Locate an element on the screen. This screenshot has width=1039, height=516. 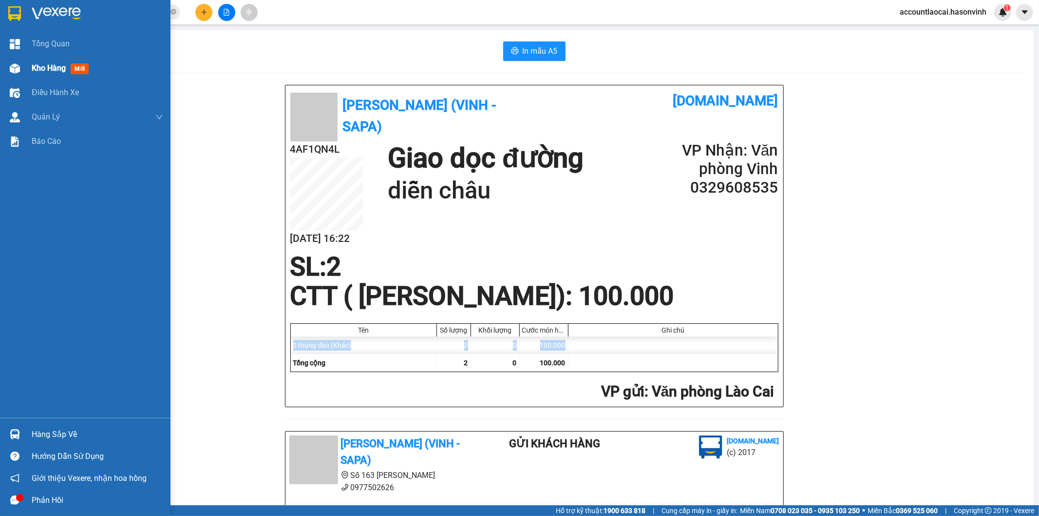
div: 2 is located at coordinates (454, 345).